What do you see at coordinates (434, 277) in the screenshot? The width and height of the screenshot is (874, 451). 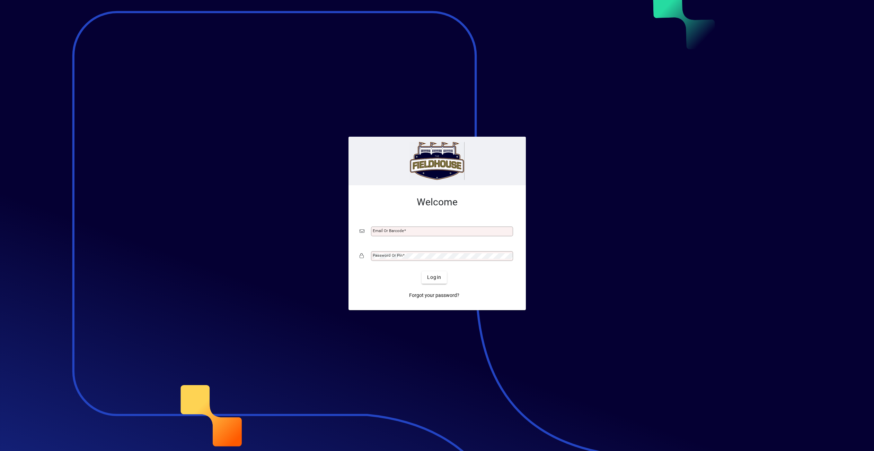 I see `button: Login` at bounding box center [434, 277].